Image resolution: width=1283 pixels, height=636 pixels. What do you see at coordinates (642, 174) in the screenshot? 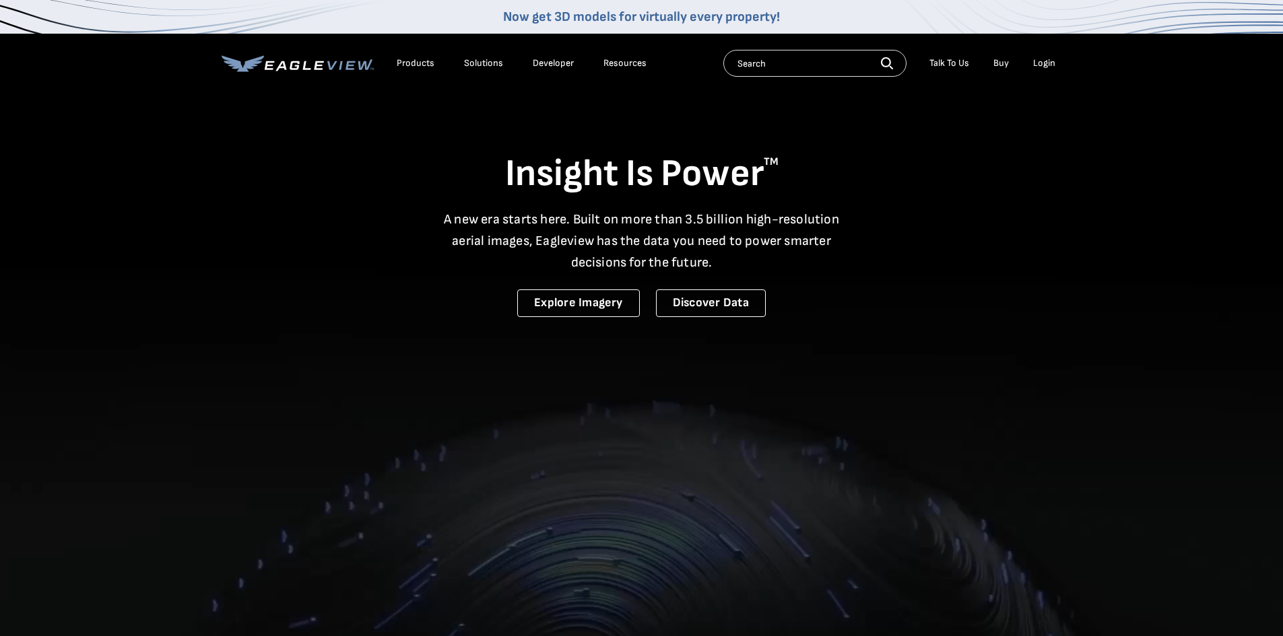
I see `h1: Insight Is Power` at bounding box center [642, 174].